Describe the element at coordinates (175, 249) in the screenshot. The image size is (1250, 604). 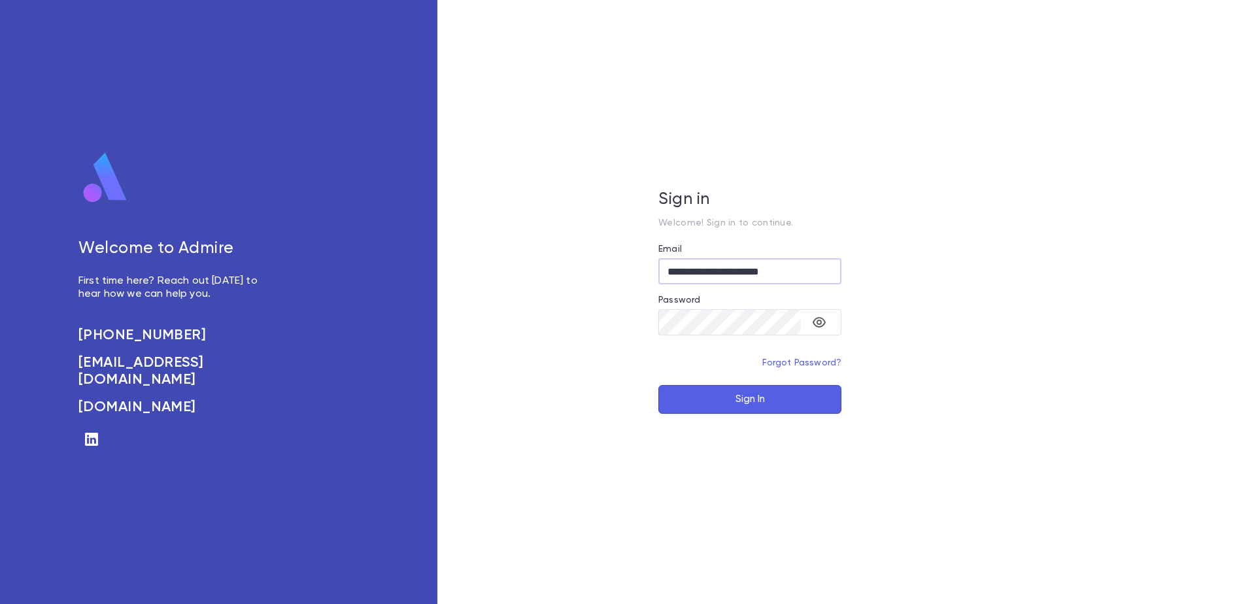
I see `h5: Welcome to Admire` at that location.